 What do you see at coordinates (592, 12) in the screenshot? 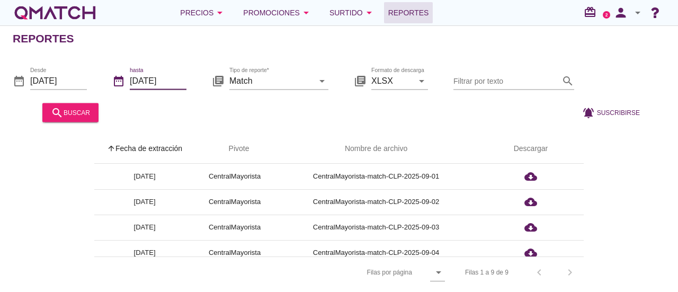
I see `i: redeem` at bounding box center [592, 12].